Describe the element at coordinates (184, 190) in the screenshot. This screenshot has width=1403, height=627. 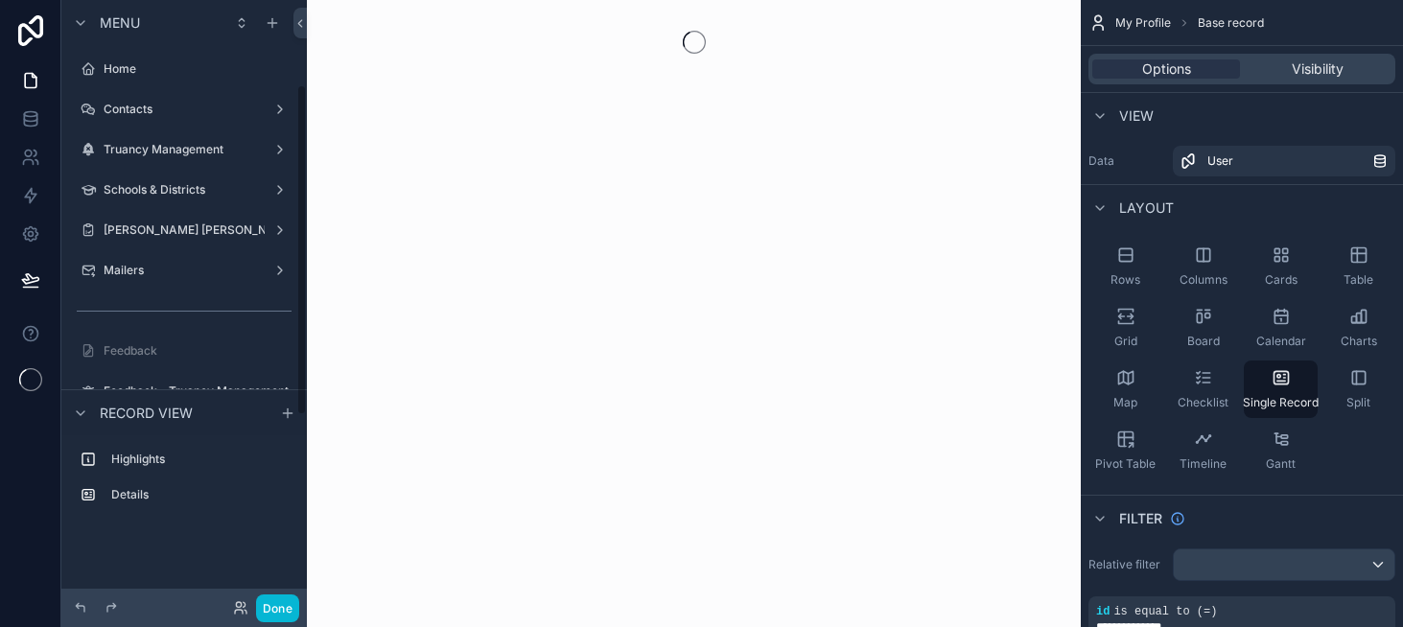
I see `a: Schools & Districts` at that location.